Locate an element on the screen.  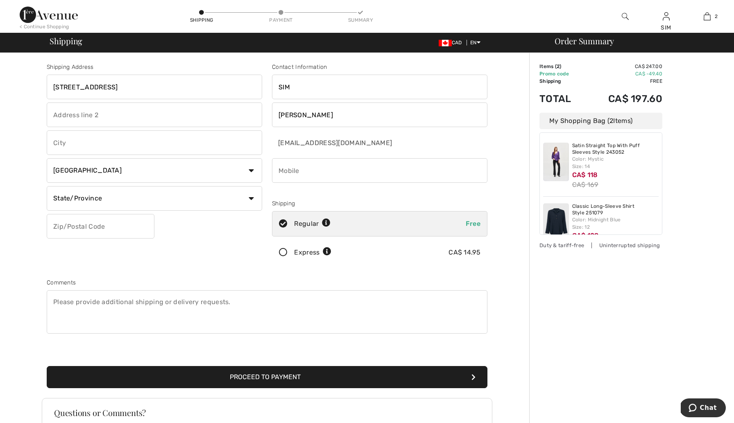
div: Regular is located at coordinates (312, 224).